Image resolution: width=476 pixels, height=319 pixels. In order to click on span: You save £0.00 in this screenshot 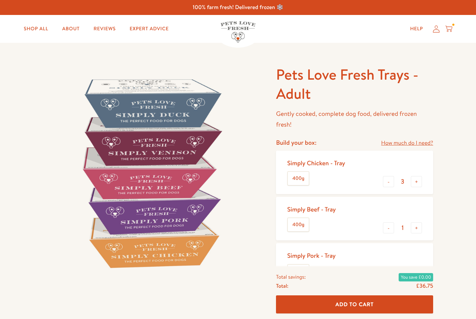, I will do `click(416, 278)`.